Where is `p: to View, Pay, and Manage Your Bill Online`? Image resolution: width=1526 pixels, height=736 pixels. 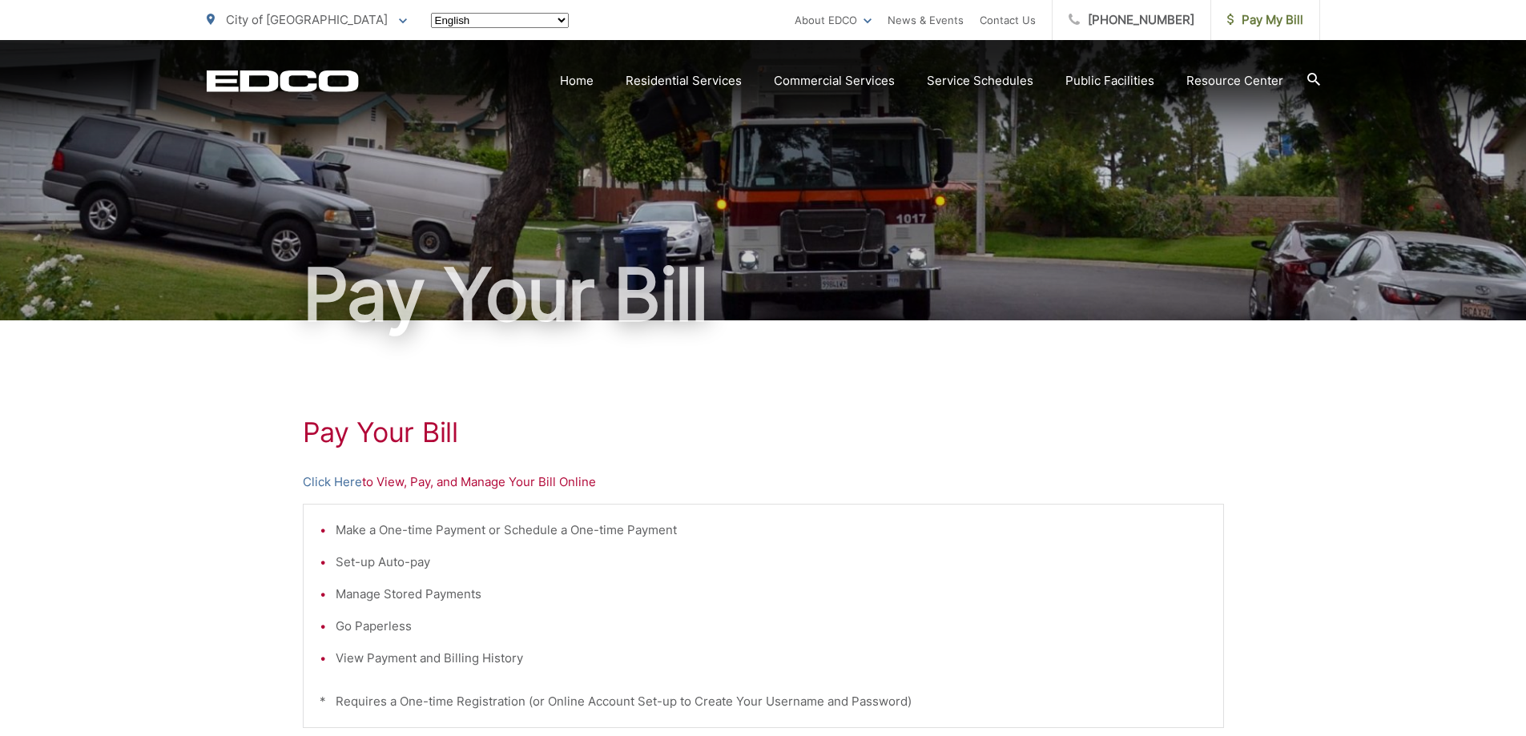 p: to View, Pay, and Manage Your Bill Online is located at coordinates (763, 482).